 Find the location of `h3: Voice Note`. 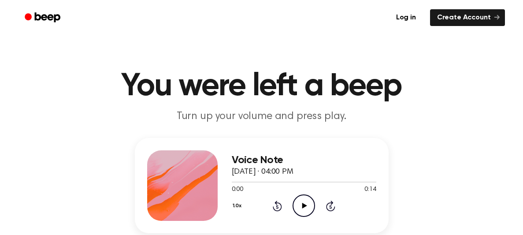

h3: Voice Note is located at coordinates (304, 160).